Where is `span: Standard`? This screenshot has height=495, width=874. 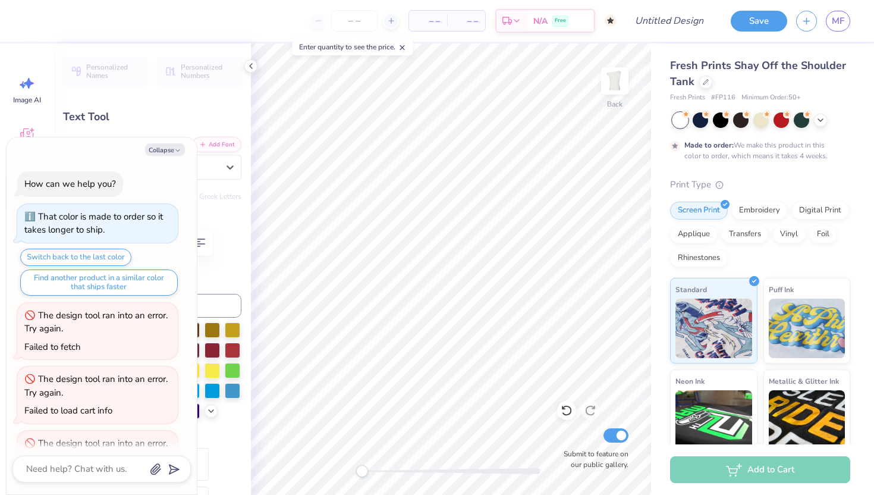
span: Standard is located at coordinates (691, 289).